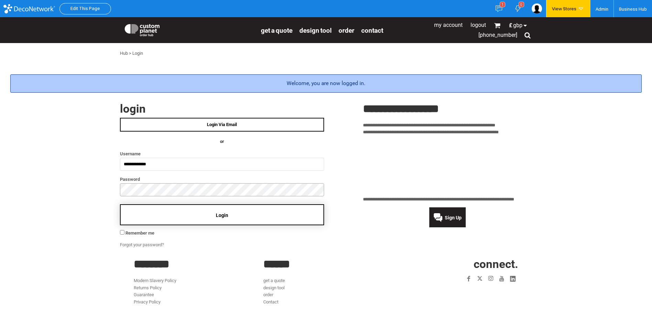  What do you see at coordinates (222, 153) in the screenshot?
I see `label: Username` at bounding box center [222, 153].